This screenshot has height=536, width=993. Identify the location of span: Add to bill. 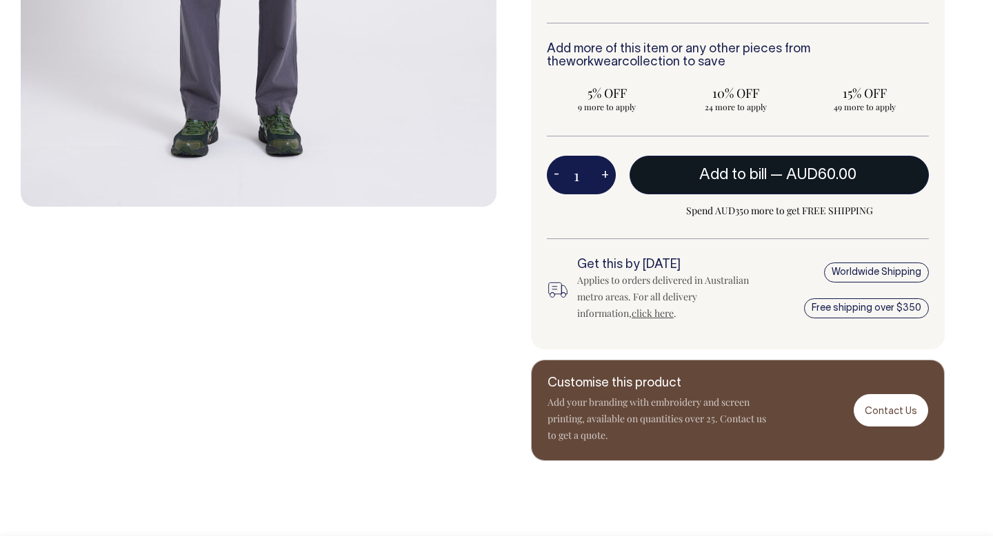
(733, 175).